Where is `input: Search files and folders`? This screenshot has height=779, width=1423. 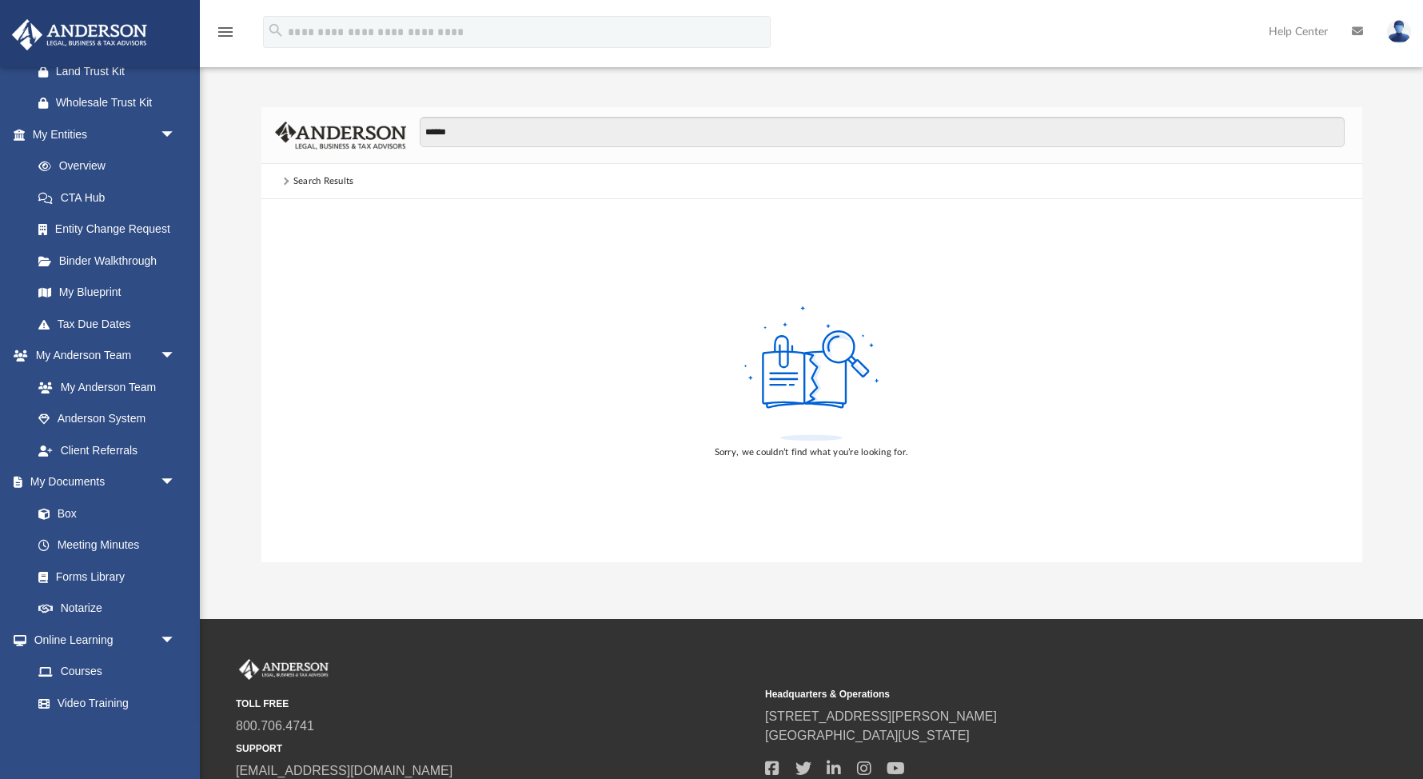 input: Search files and folders is located at coordinates (882, 132).